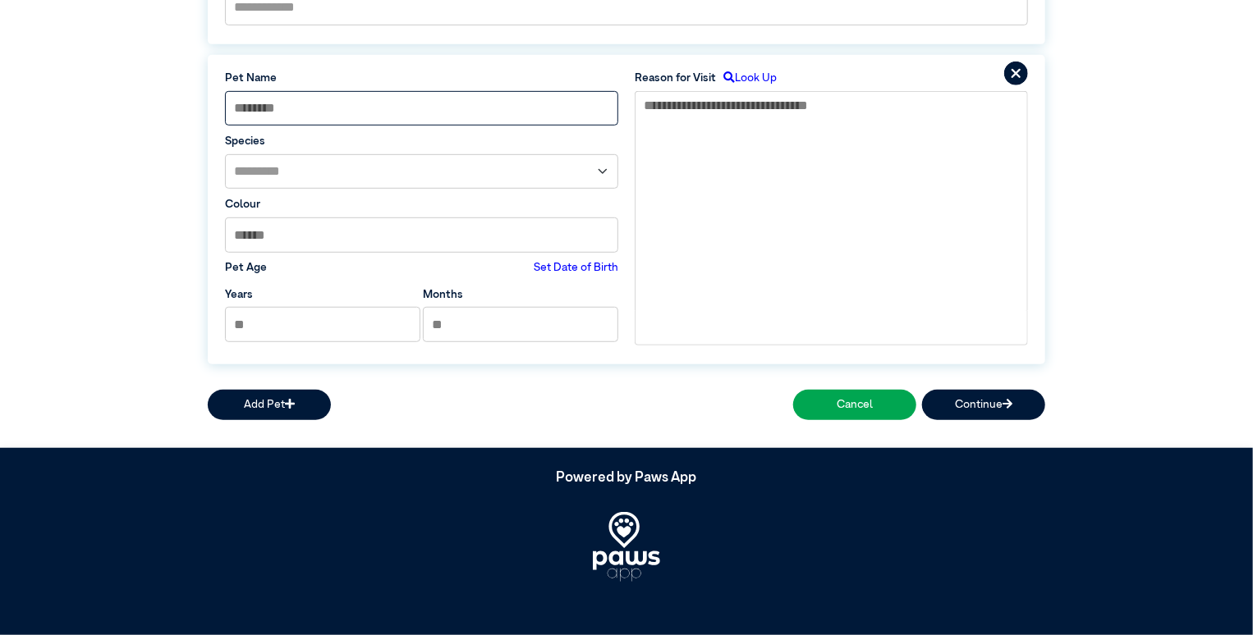  Describe the element at coordinates (675, 78) in the screenshot. I see `label: Reason for Visit` at that location.